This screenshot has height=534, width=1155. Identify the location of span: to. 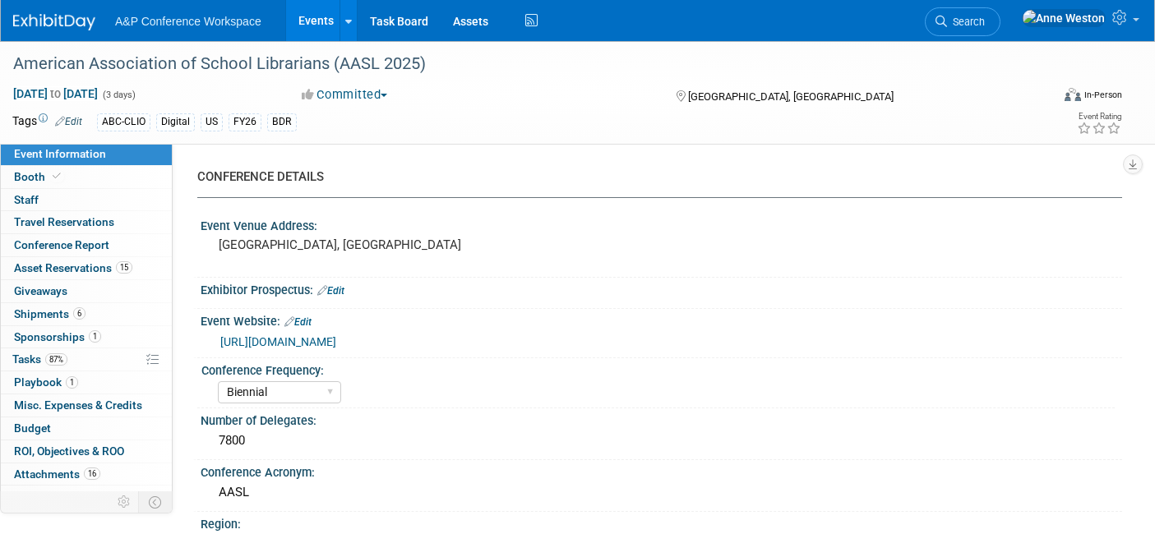
(55, 94).